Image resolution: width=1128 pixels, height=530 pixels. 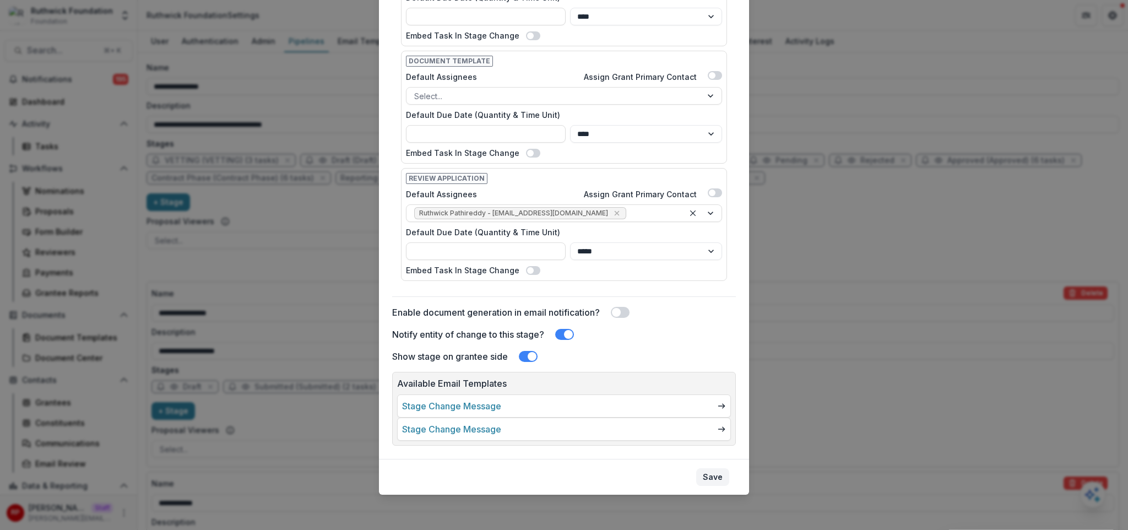 I want to click on label: Notify entity of change to this stage?, so click(x=468, y=334).